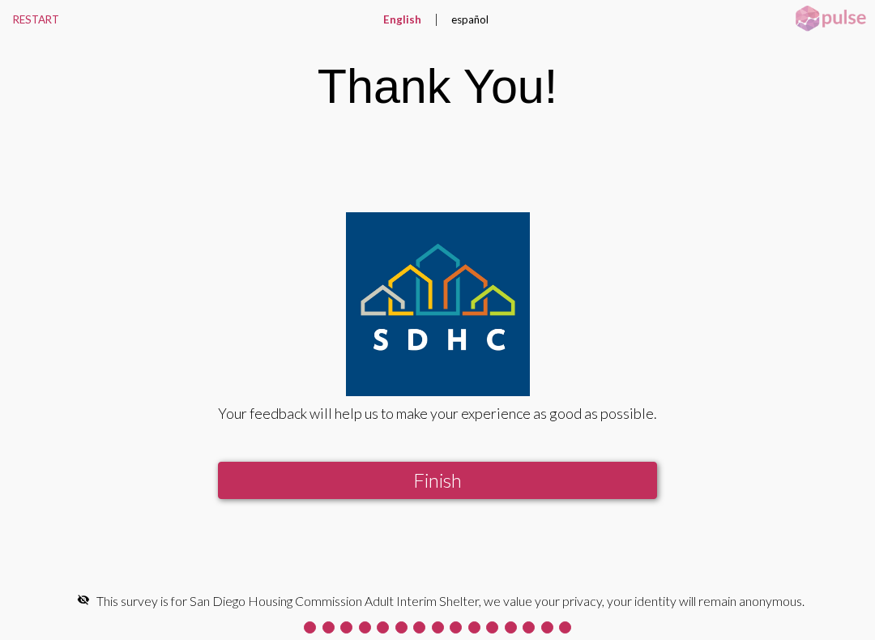 This screenshot has width=875, height=640. Describe the element at coordinates (437, 304) in the screenshot. I see `img: 9k=` at that location.